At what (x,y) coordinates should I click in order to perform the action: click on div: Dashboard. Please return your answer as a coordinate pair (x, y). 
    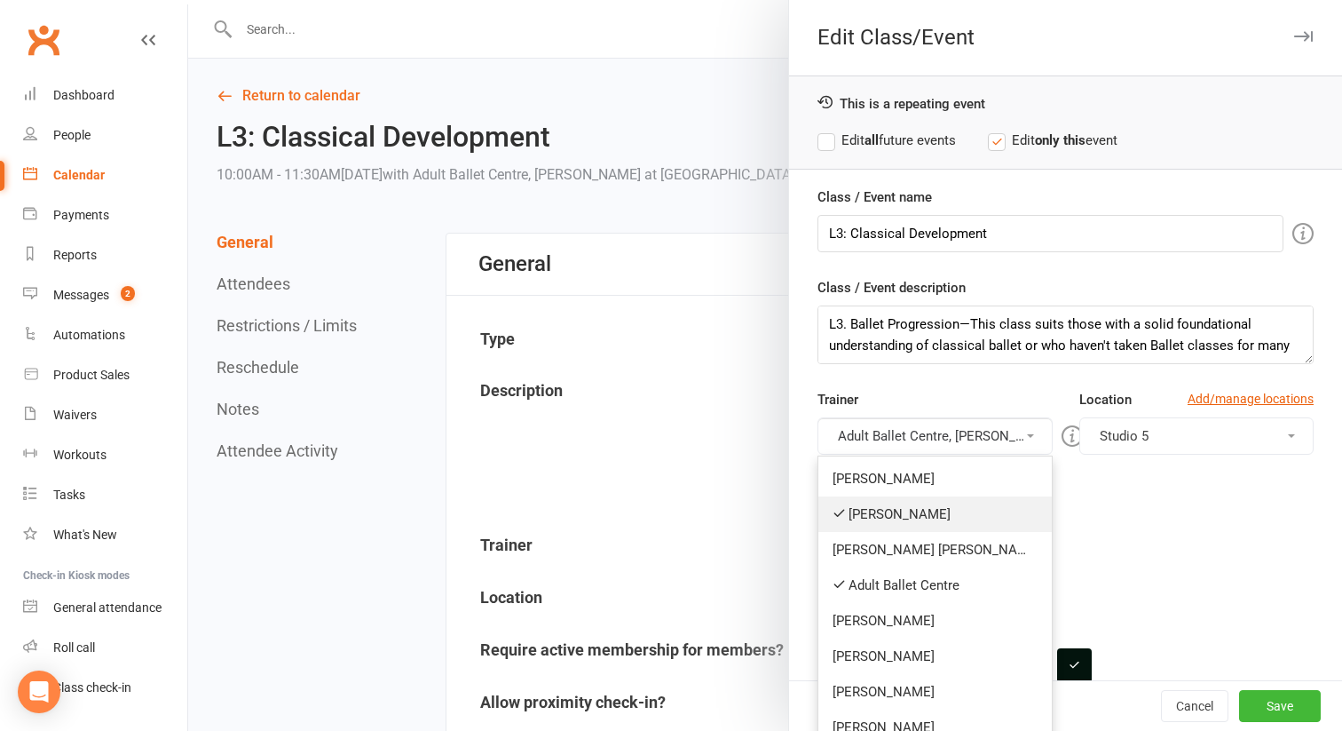
    Looking at the image, I should click on (83, 95).